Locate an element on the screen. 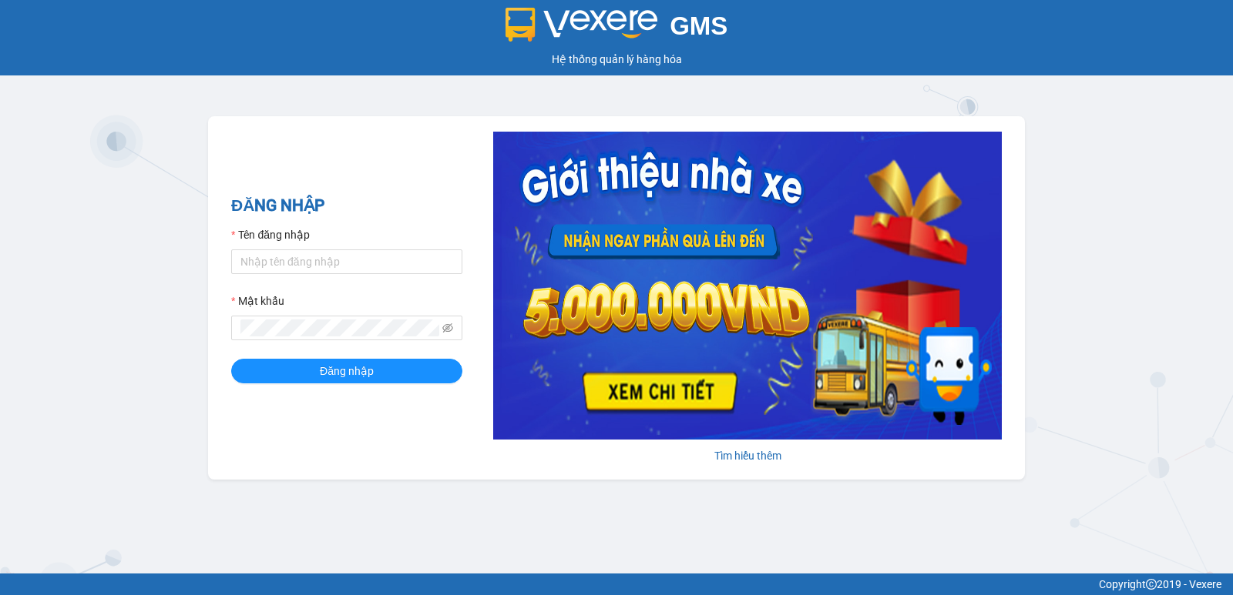  input: Mật khẩu is located at coordinates (340, 328).